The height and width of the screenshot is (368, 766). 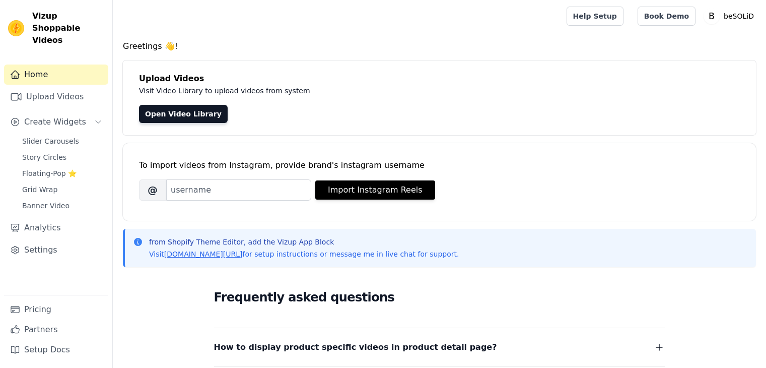 I want to click on button: B beSOLiD, so click(x=731, y=16).